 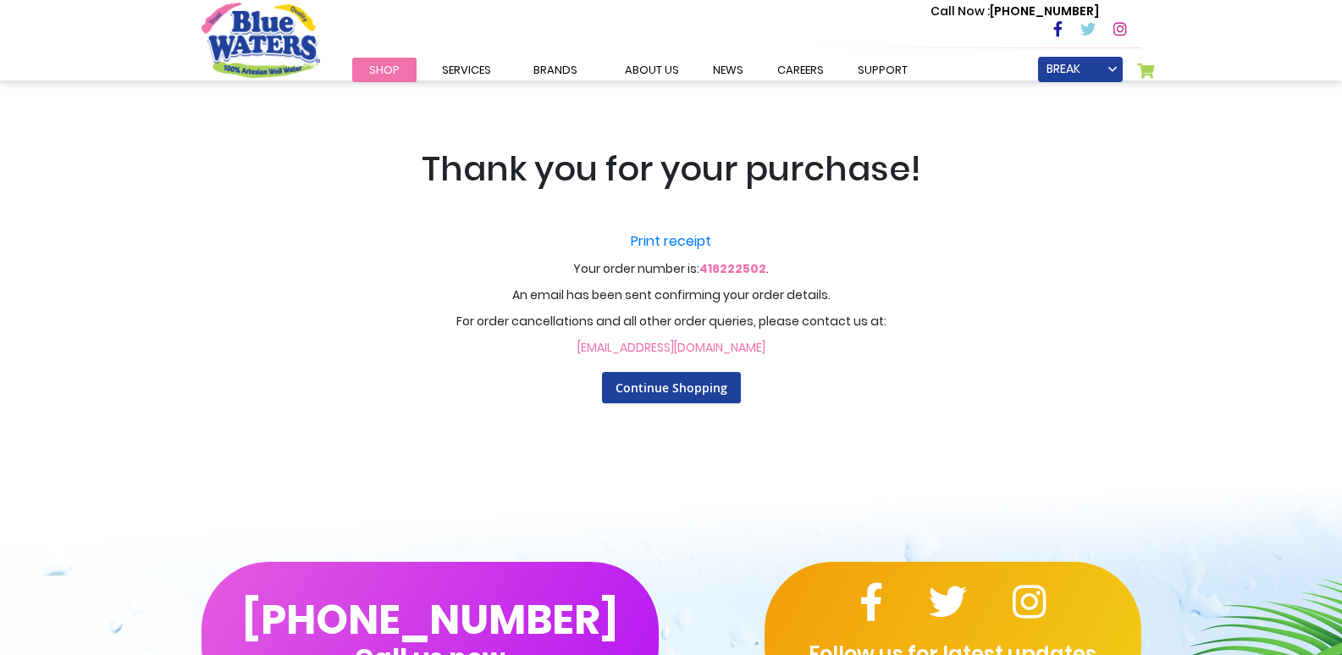 I want to click on a: Continue Shopping, so click(x=671, y=387).